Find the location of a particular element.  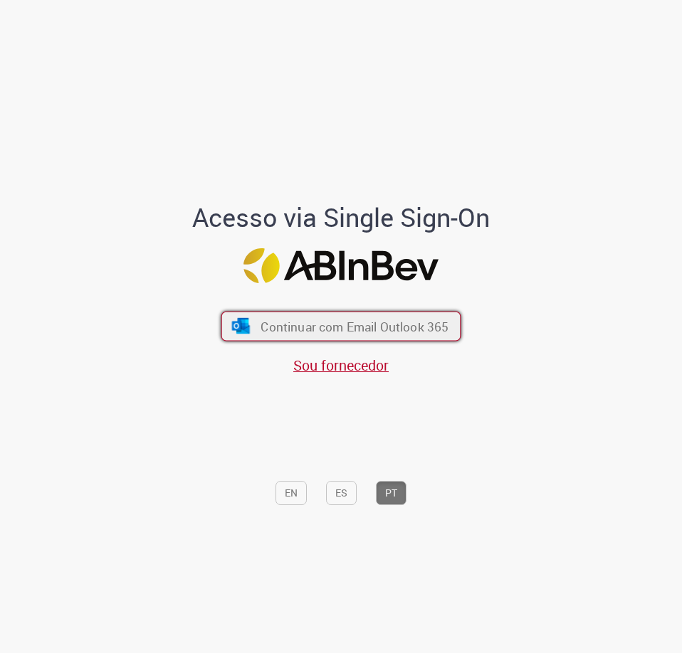

img: ícone Azure/Microsoft 360 is located at coordinates (240, 326).